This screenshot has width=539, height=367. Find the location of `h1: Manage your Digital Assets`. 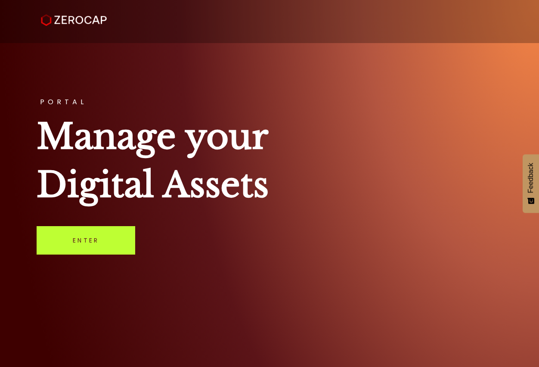

h1: Manage your Digital Assets is located at coordinates (270, 161).